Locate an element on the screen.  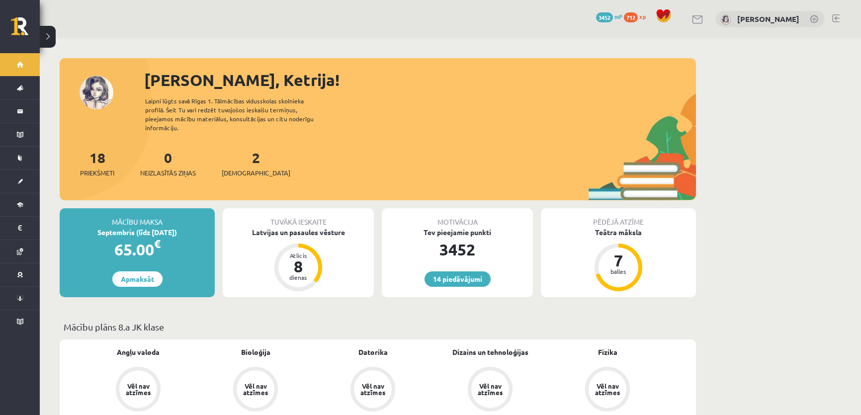
span: xp is located at coordinates (642, 16).